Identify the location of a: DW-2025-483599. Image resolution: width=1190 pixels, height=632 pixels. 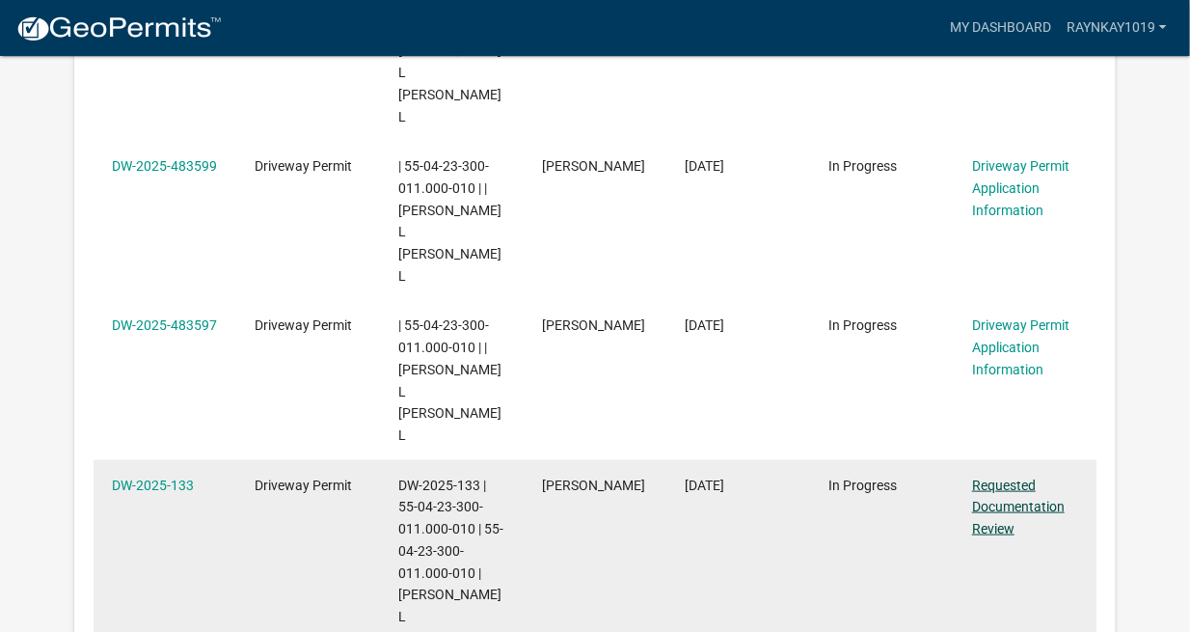
(164, 166).